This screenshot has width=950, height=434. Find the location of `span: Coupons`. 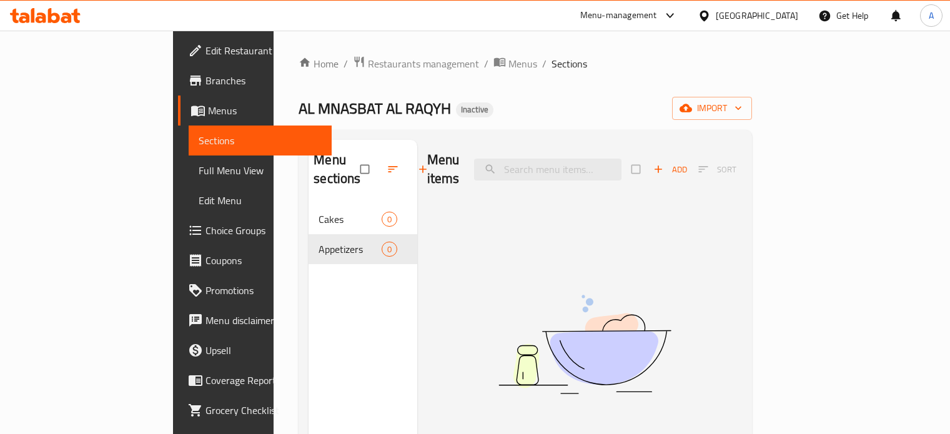

span: Coupons is located at coordinates (264, 261).